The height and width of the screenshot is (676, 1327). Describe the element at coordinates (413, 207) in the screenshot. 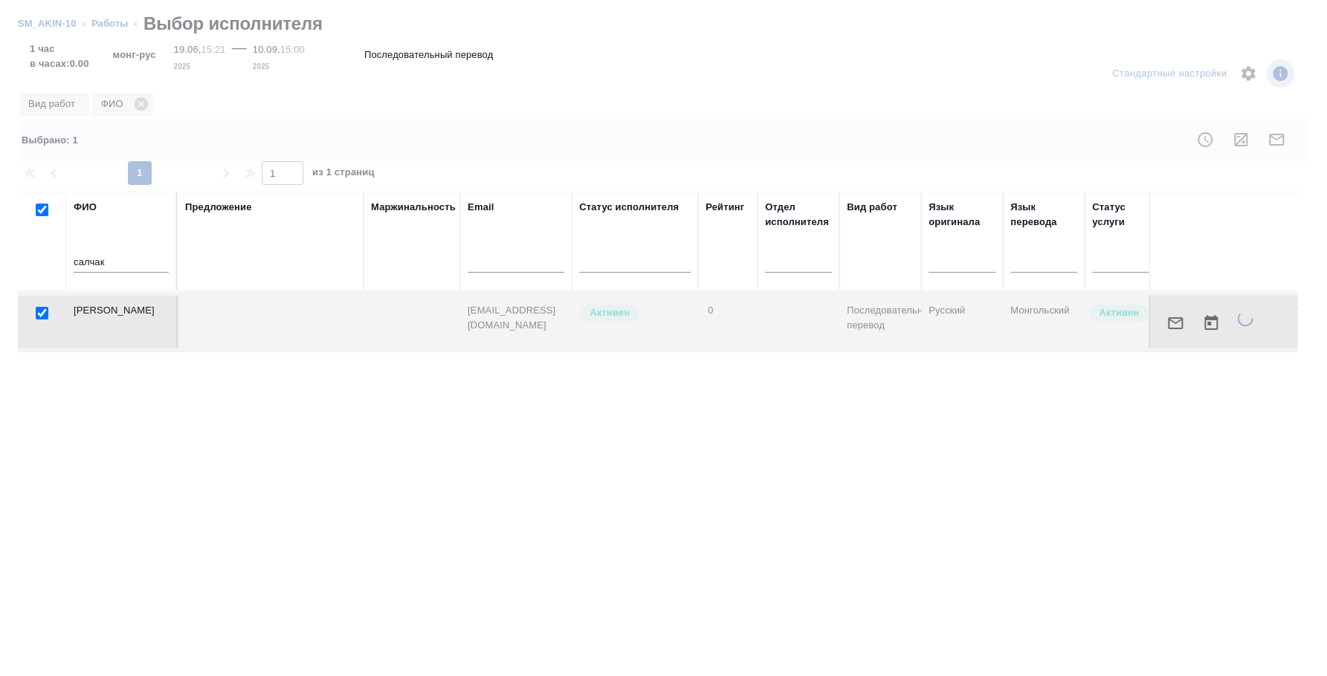

I see `div: Маржинальность` at that location.